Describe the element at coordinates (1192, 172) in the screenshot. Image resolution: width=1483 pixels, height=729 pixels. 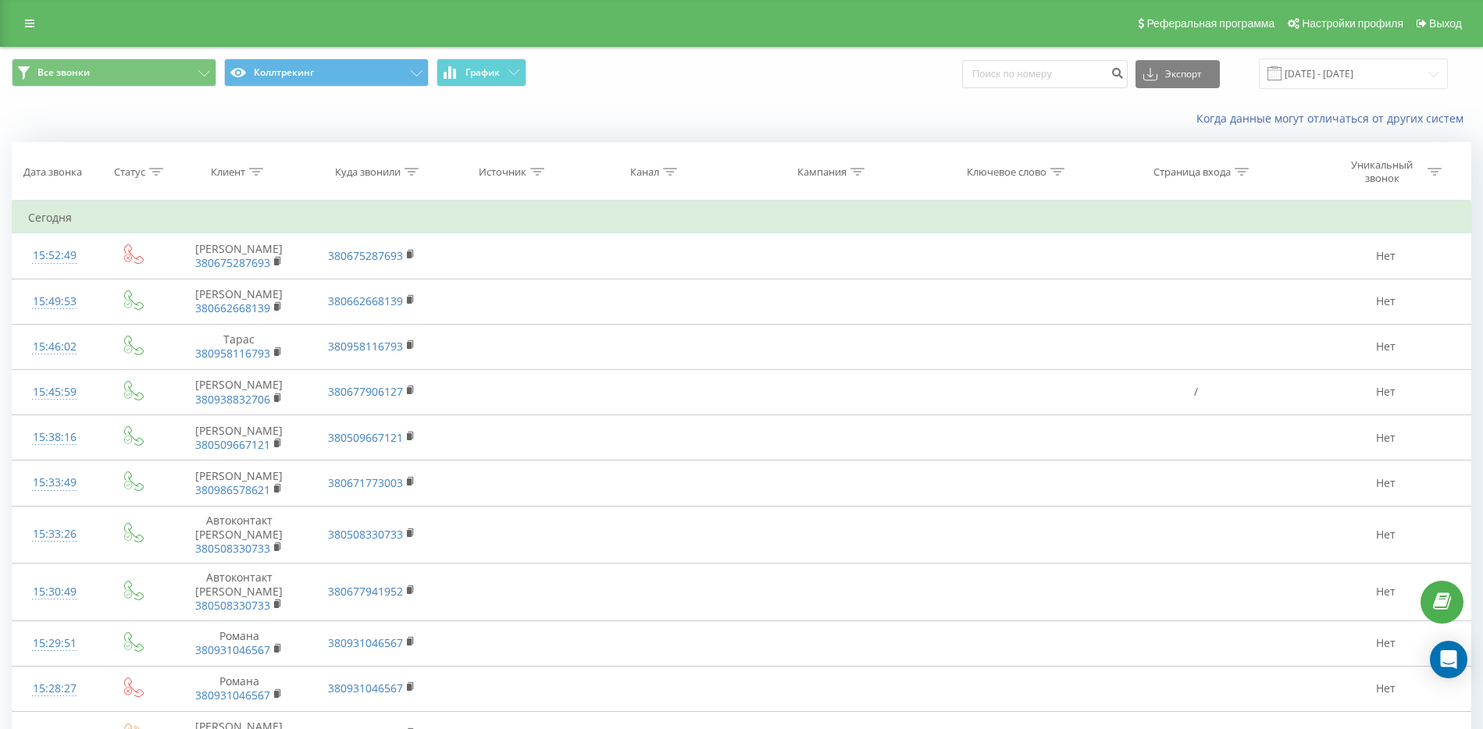
I see `div: Страница входа` at that location.